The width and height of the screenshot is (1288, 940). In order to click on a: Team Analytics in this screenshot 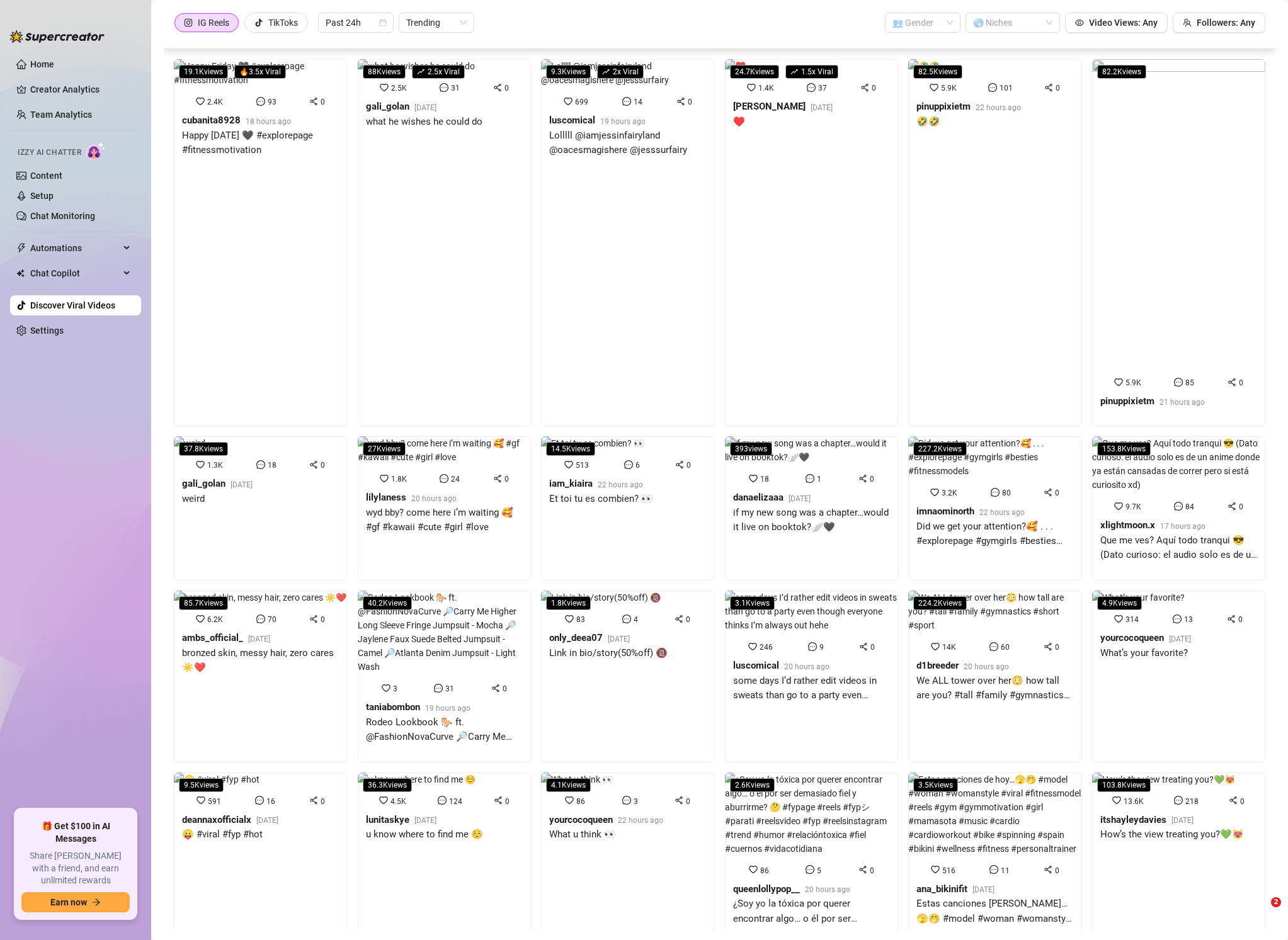, I will do `click(61, 115)`.